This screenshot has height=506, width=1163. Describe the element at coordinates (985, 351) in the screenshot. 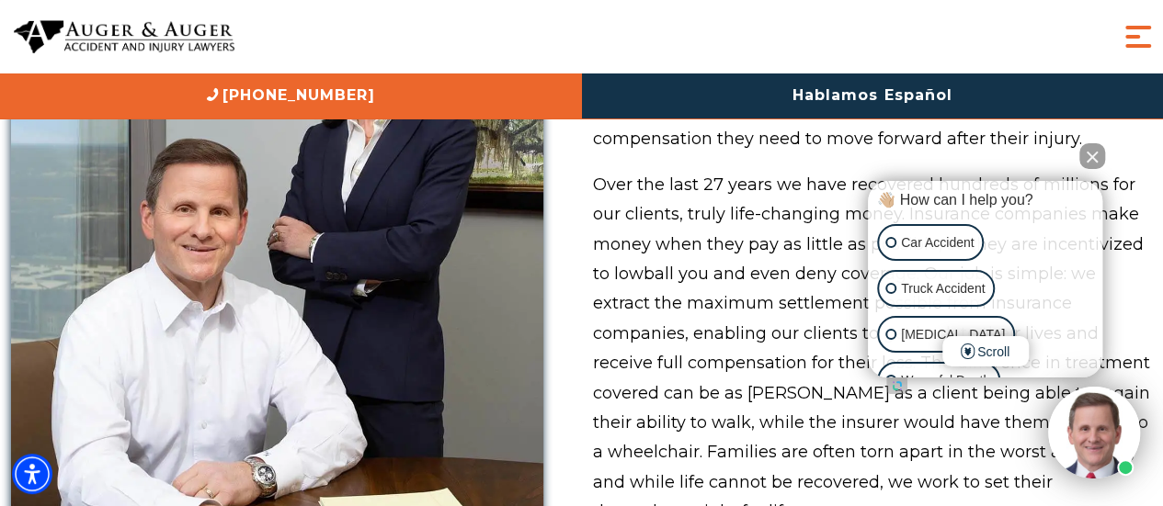

I see `span: Scroll` at that location.